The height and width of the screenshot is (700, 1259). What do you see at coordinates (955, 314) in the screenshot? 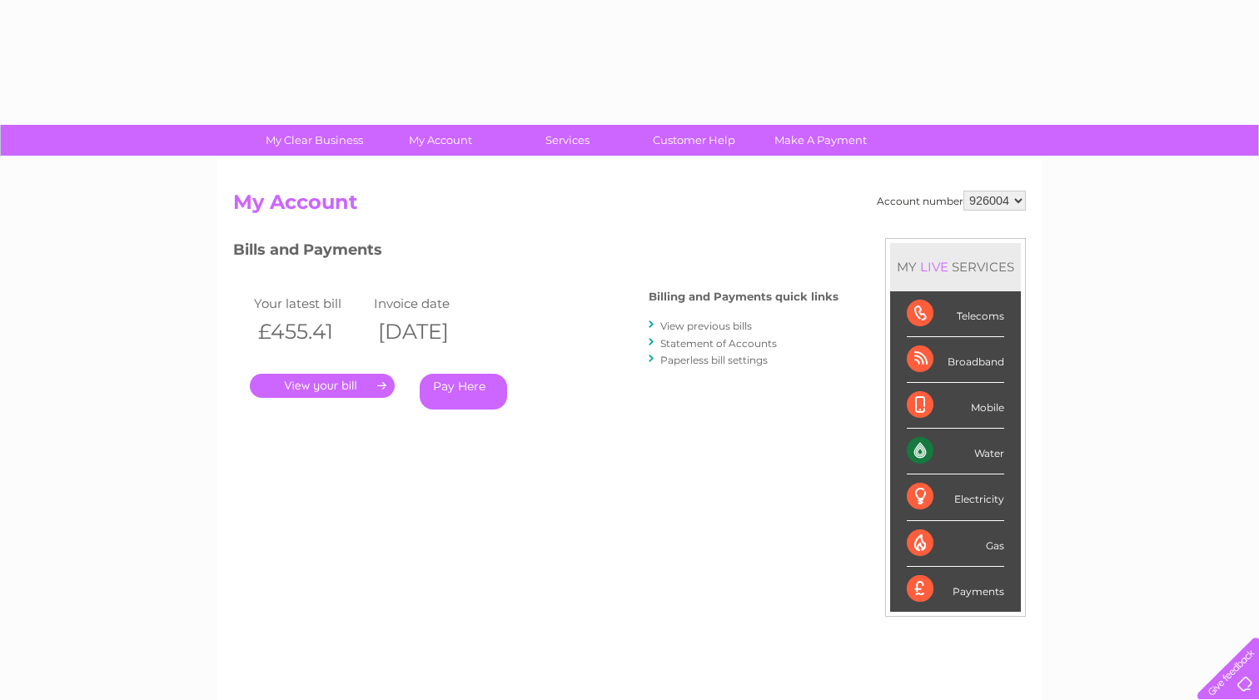
I see `div: Telecoms` at bounding box center [955, 314].